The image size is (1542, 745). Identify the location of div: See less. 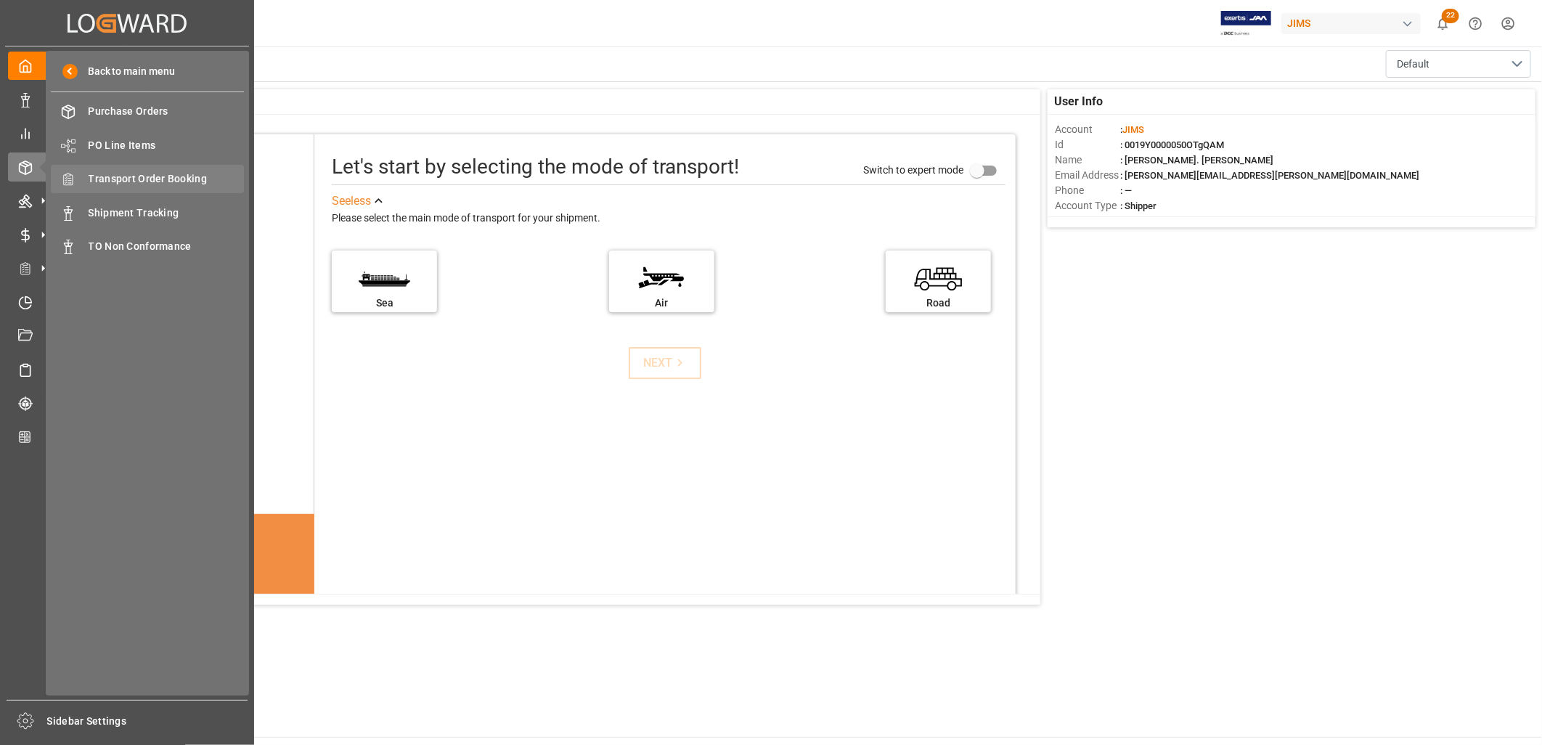
(351, 201).